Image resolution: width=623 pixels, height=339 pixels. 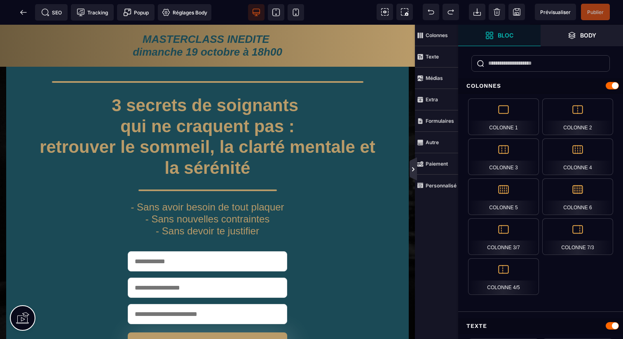 I want to click on span: Code de suivi, so click(x=92, y=12).